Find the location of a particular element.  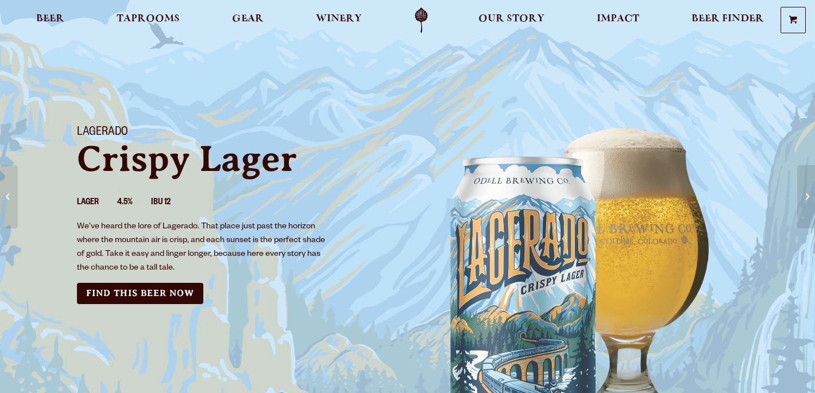

a: Winery is located at coordinates (339, 20).